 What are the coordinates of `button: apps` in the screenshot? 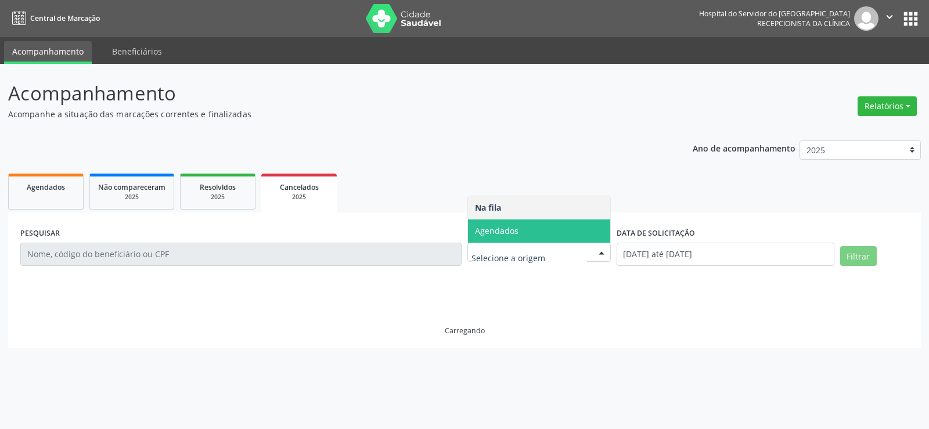 It's located at (910, 19).